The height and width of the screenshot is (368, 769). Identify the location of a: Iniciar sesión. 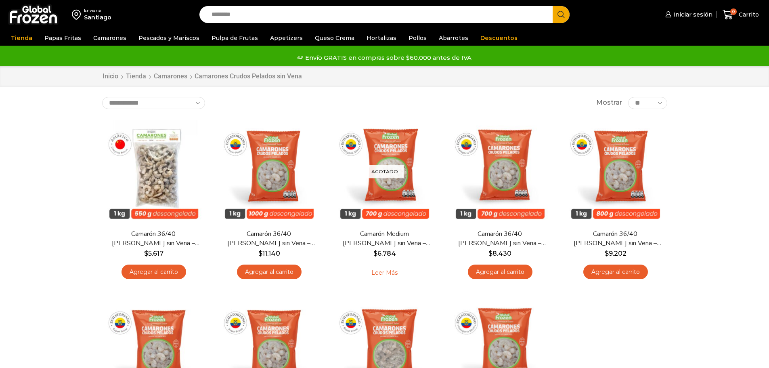
(688, 15).